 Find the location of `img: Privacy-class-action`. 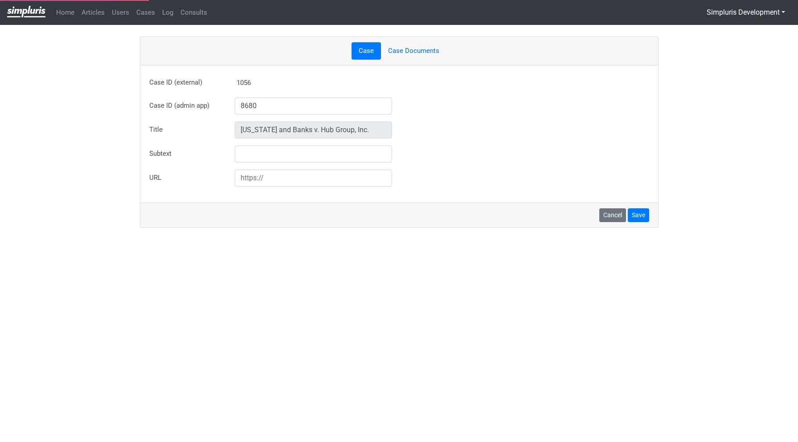

img: Privacy-class-action is located at coordinates (26, 12).